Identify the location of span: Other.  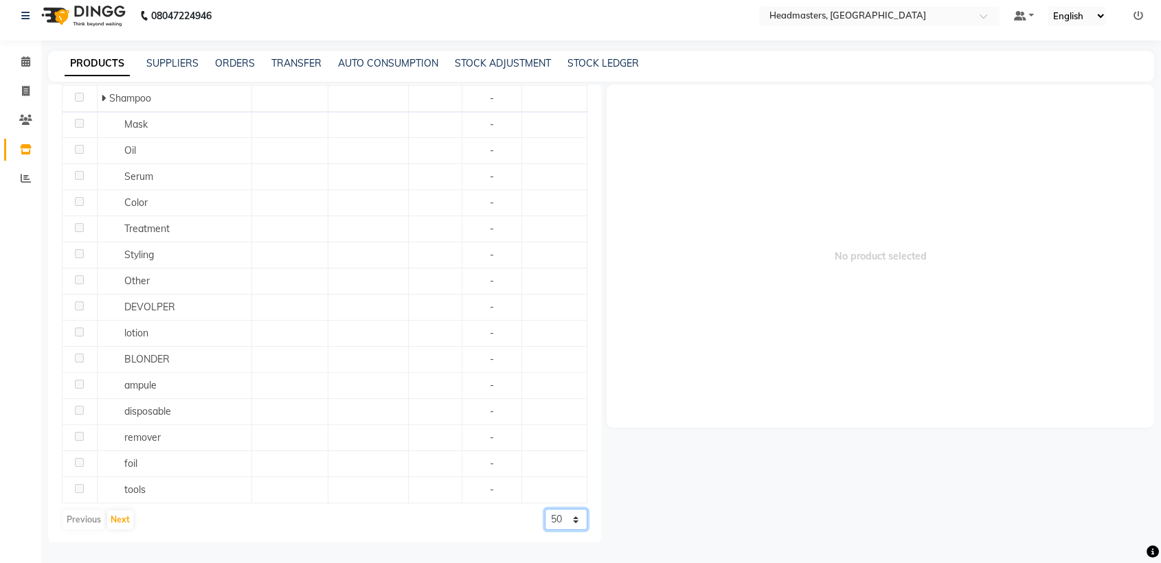
(136, 281).